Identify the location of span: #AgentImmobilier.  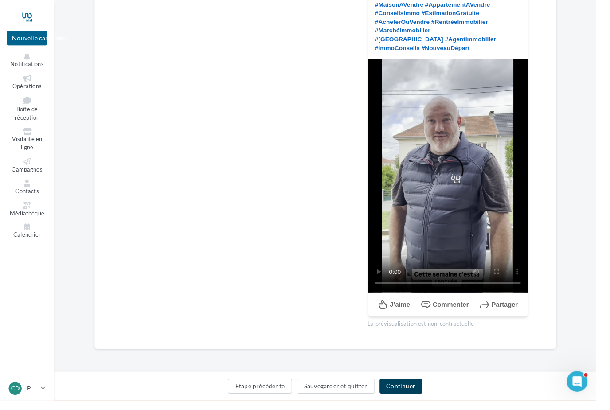
(481, 40).